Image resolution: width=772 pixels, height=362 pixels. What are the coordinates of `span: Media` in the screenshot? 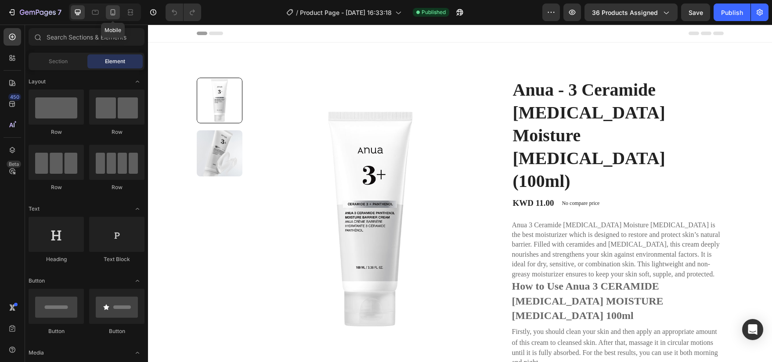 It's located at (36, 353).